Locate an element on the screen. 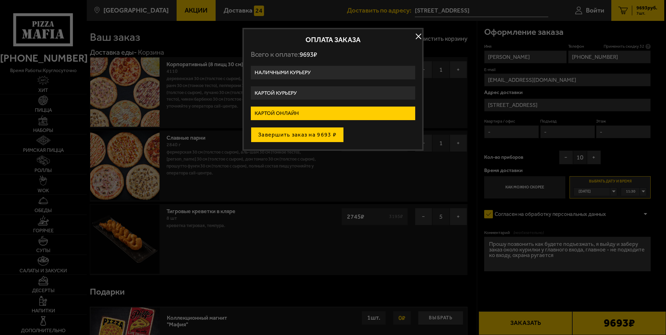 This screenshot has height=335, width=666. label: Картой курьеру is located at coordinates (333, 93).